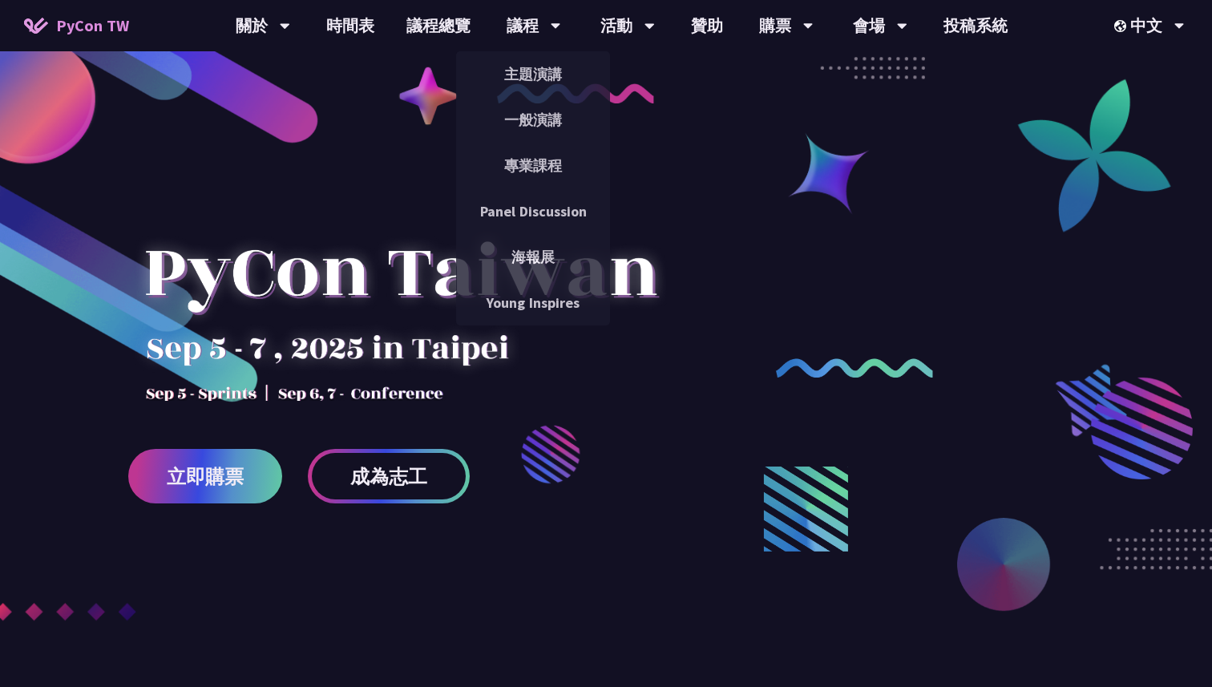  What do you see at coordinates (533, 302) in the screenshot?
I see `a: Young Inspires` at bounding box center [533, 302].